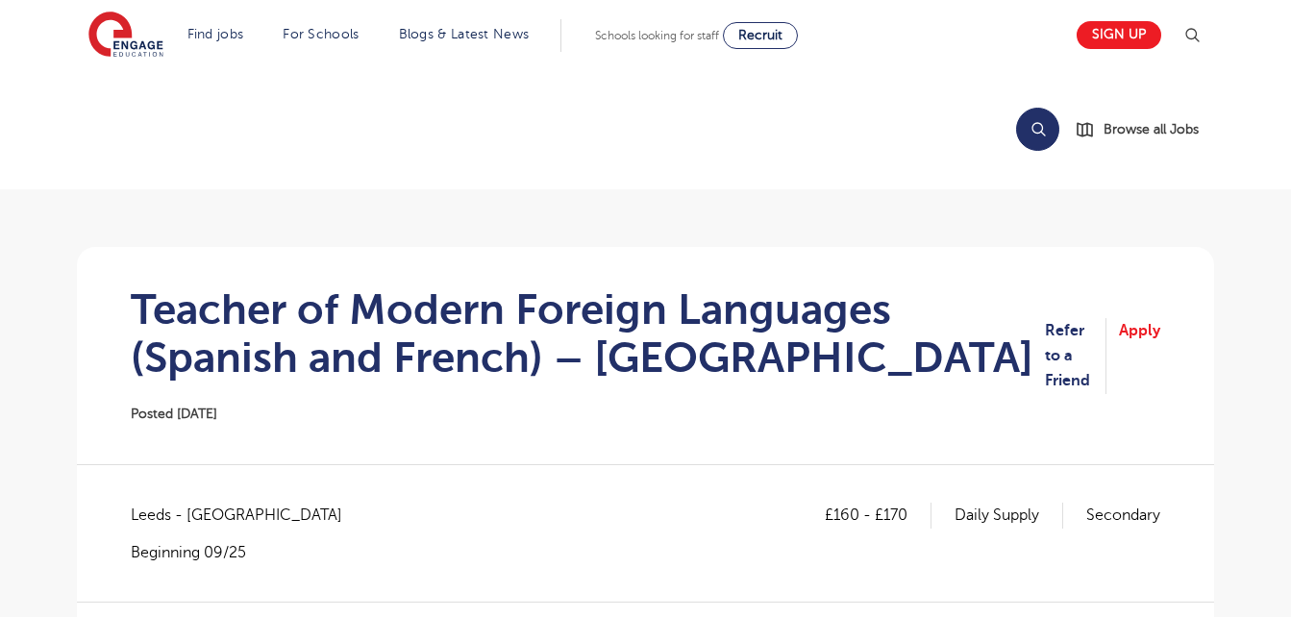  What do you see at coordinates (878, 515) in the screenshot?
I see `p: £160 - £170` at bounding box center [878, 515].